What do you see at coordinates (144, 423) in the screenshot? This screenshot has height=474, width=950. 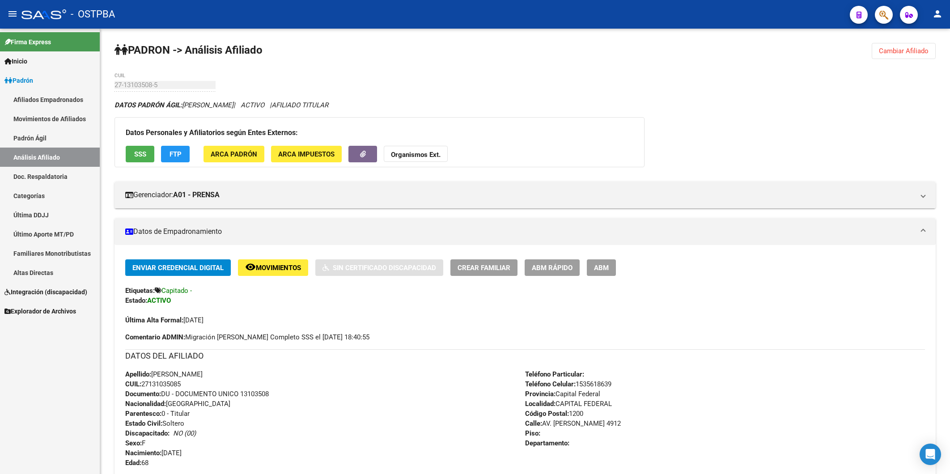 I see `strong: Estado Civil:` at bounding box center [144, 423].